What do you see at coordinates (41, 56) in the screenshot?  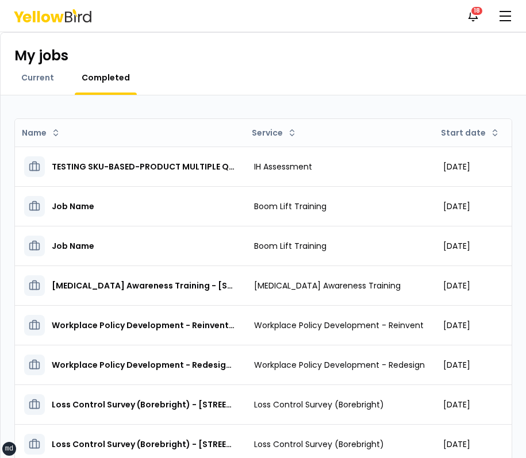 I see `h1: My jobs` at bounding box center [41, 56].